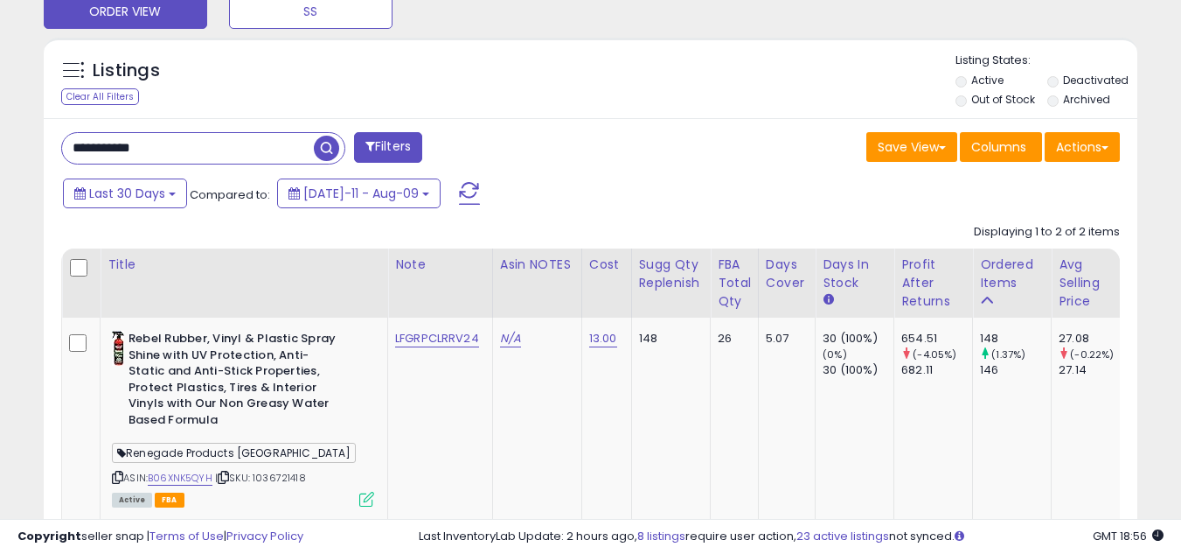  I want to click on div: Days In Stock, so click(854, 274).